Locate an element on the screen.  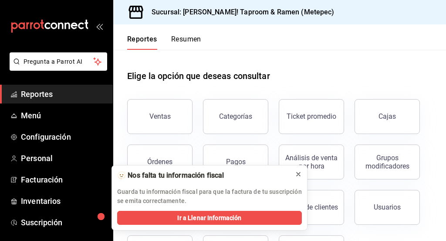
button: Reportes is located at coordinates (142, 42).